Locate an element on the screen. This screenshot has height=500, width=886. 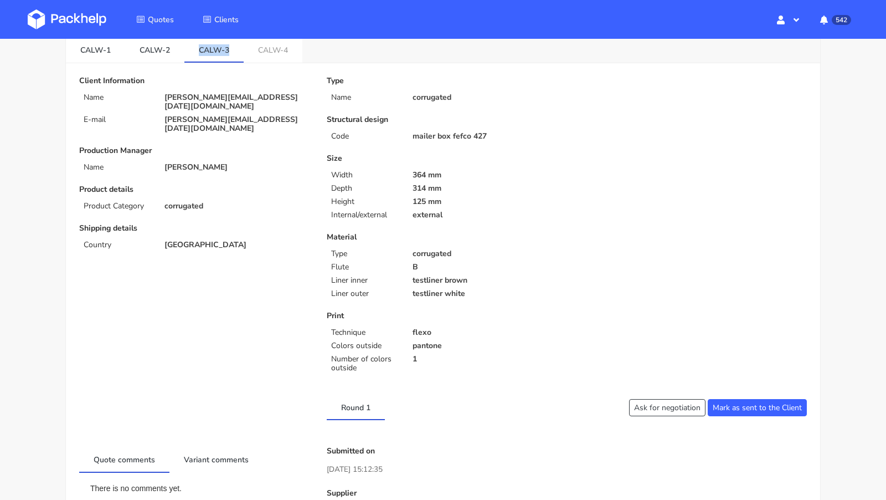
p: Structural design is located at coordinates (443, 120).